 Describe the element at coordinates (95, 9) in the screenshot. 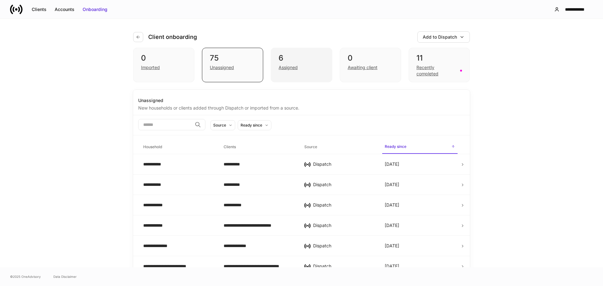

I see `button: Onboarding` at that location.